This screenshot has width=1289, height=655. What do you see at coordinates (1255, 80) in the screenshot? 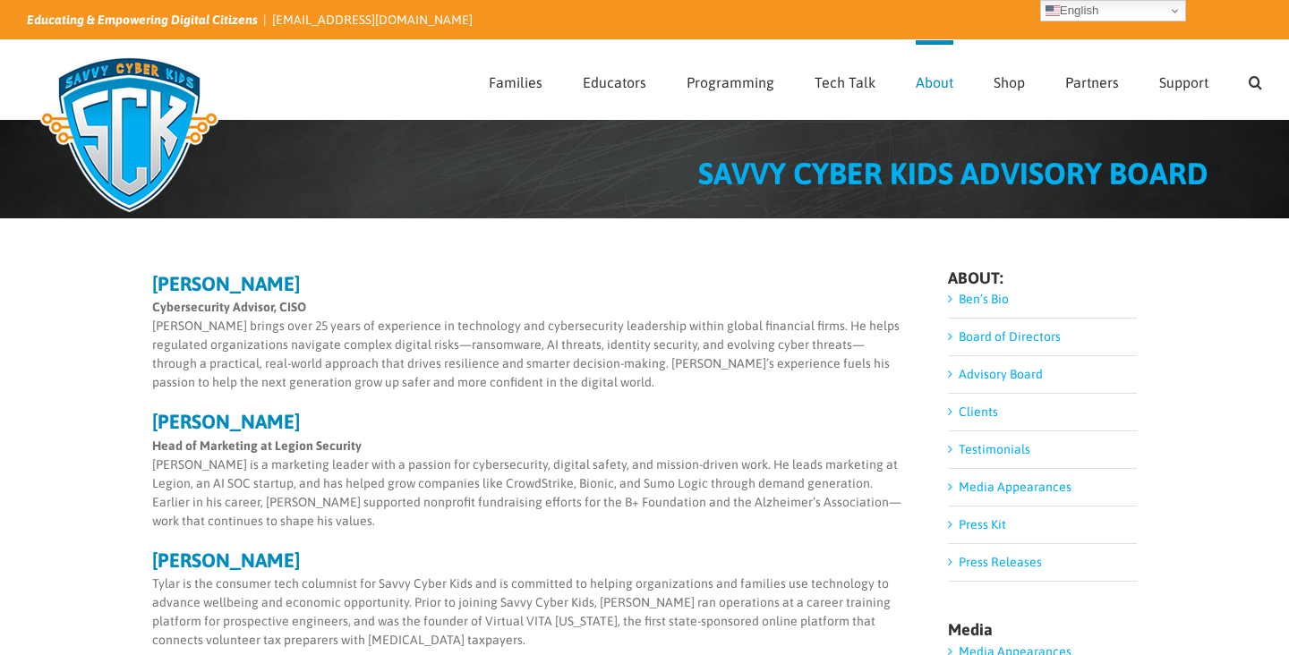
I see `a: Search` at bounding box center [1255, 80].